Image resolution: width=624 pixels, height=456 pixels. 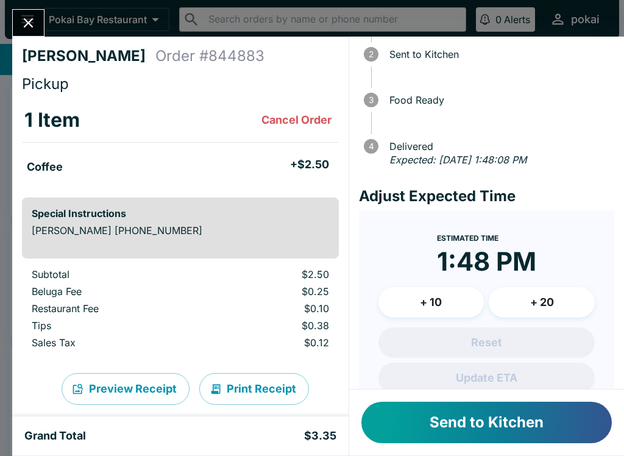 I want to click on p: $0.10, so click(x=274, y=309).